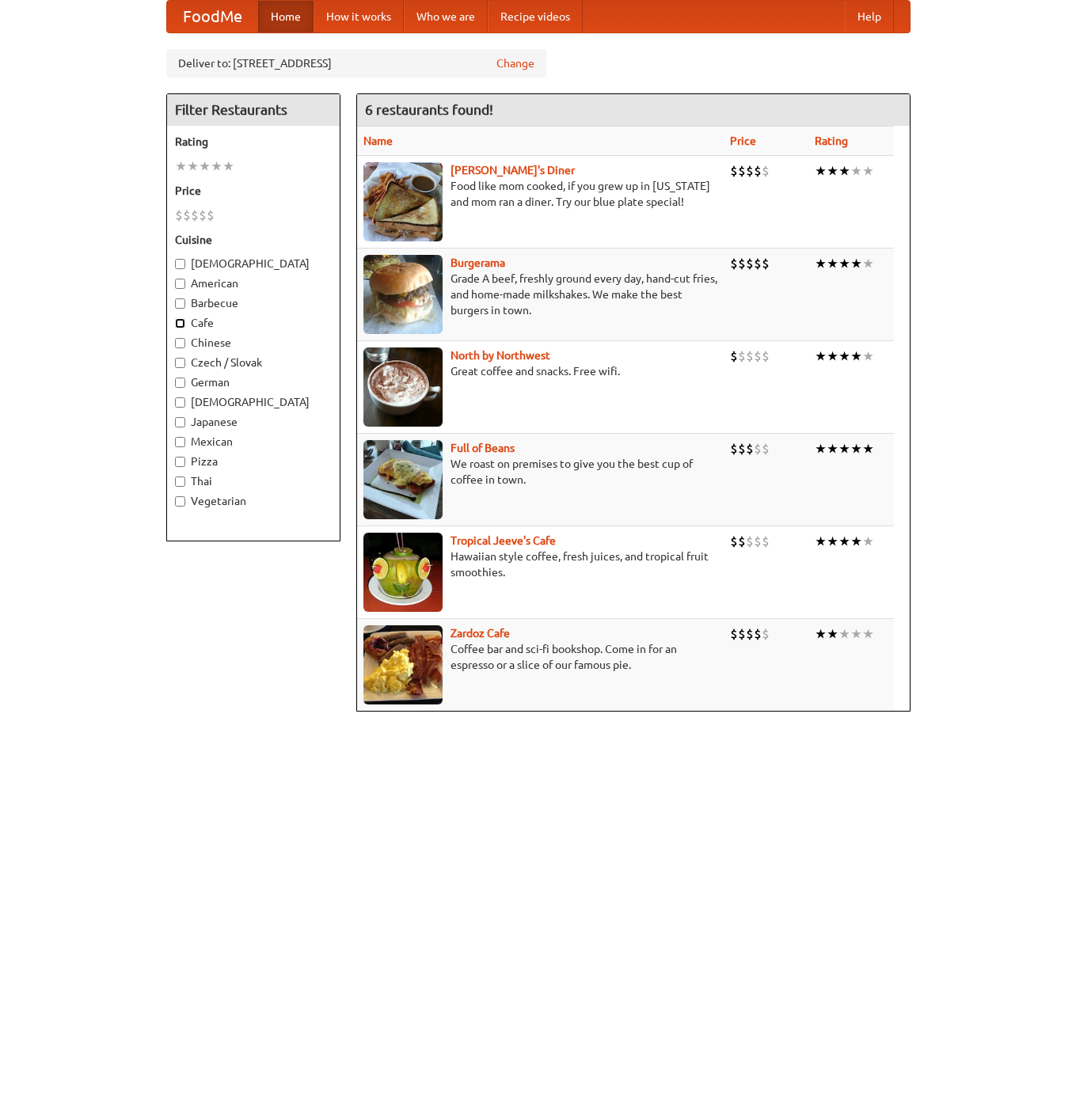  What do you see at coordinates (253, 382) in the screenshot?
I see `label: German` at bounding box center [253, 382].